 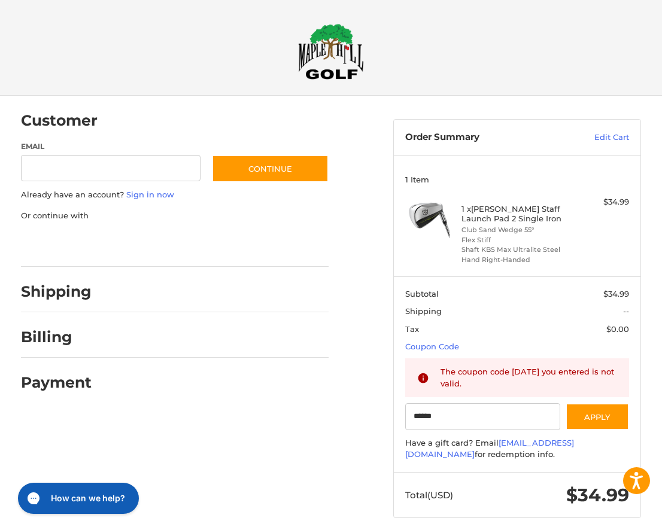 What do you see at coordinates (516, 240) in the screenshot?
I see `li: Flex Stiff` at bounding box center [516, 240].